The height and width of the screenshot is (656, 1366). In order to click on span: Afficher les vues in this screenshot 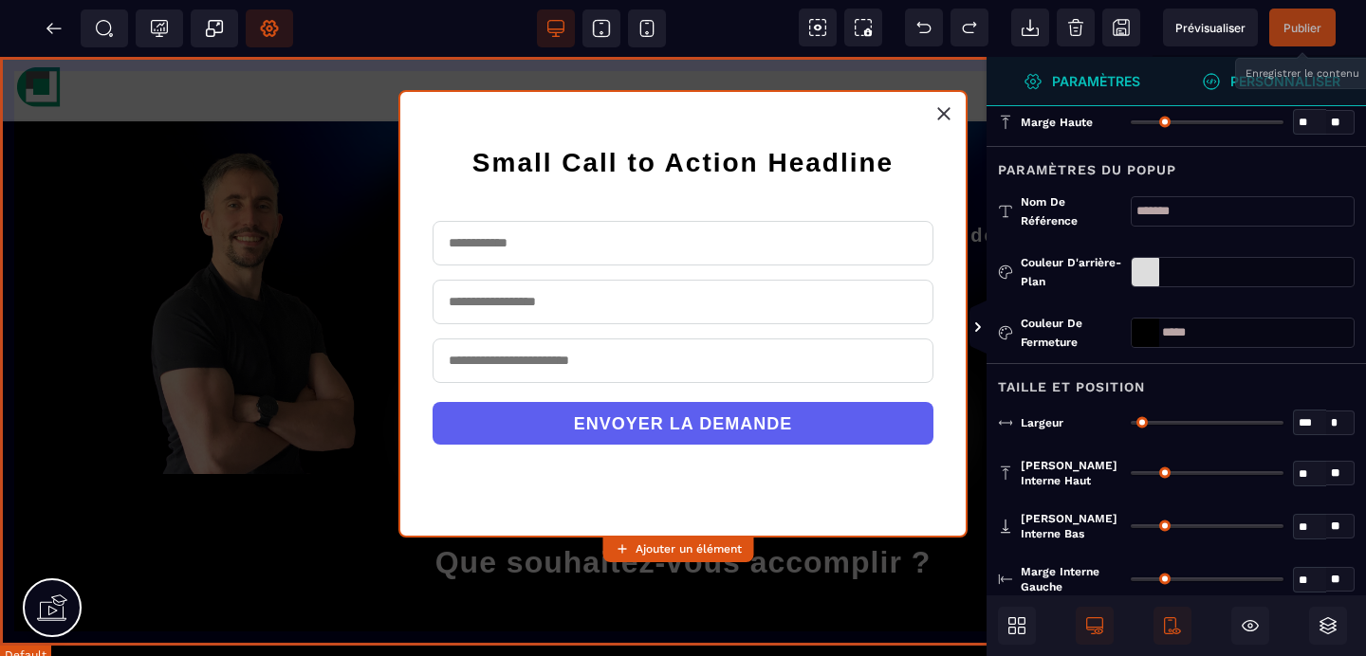, I will do `click(996, 328)`.